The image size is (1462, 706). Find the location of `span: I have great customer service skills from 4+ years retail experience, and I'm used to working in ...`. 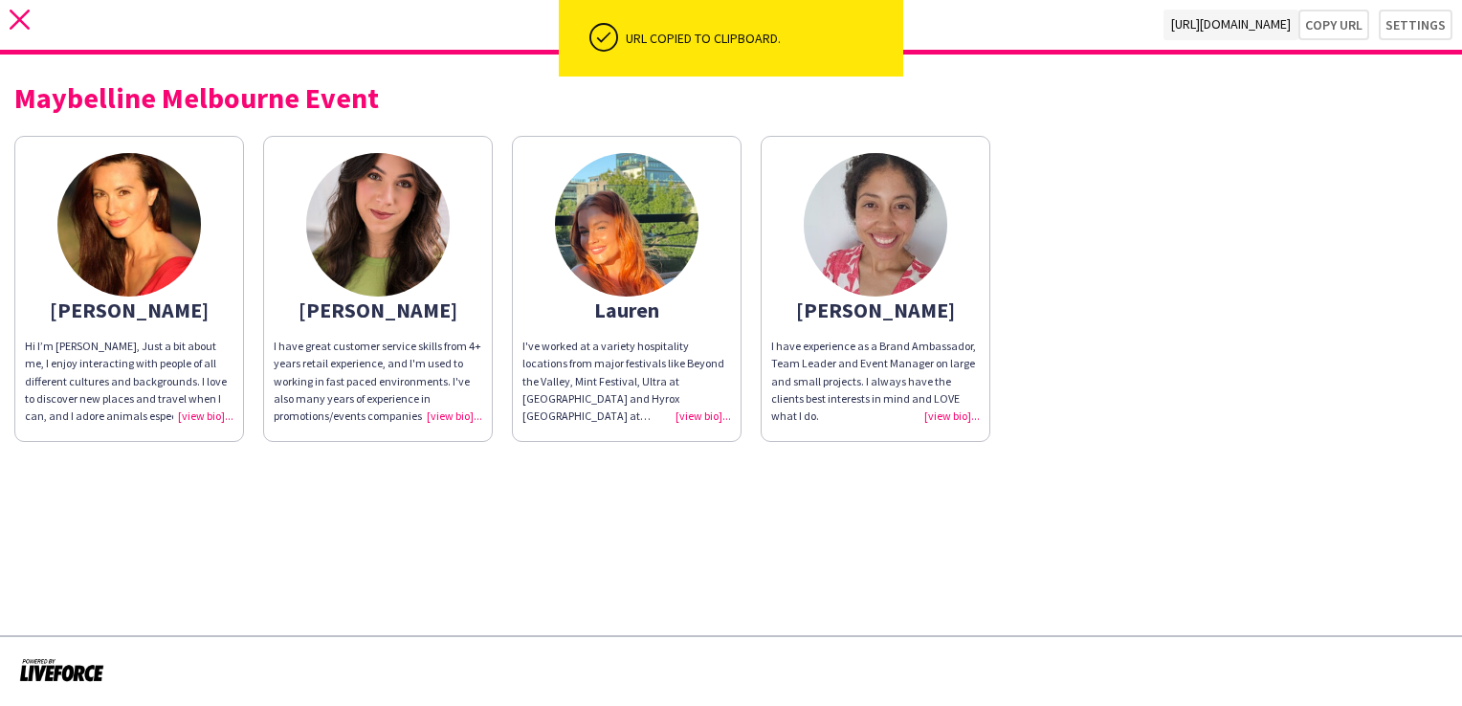

span: I have great customer service skills from 4+ years retail experience, and I'm used to working in ... is located at coordinates (377, 415).